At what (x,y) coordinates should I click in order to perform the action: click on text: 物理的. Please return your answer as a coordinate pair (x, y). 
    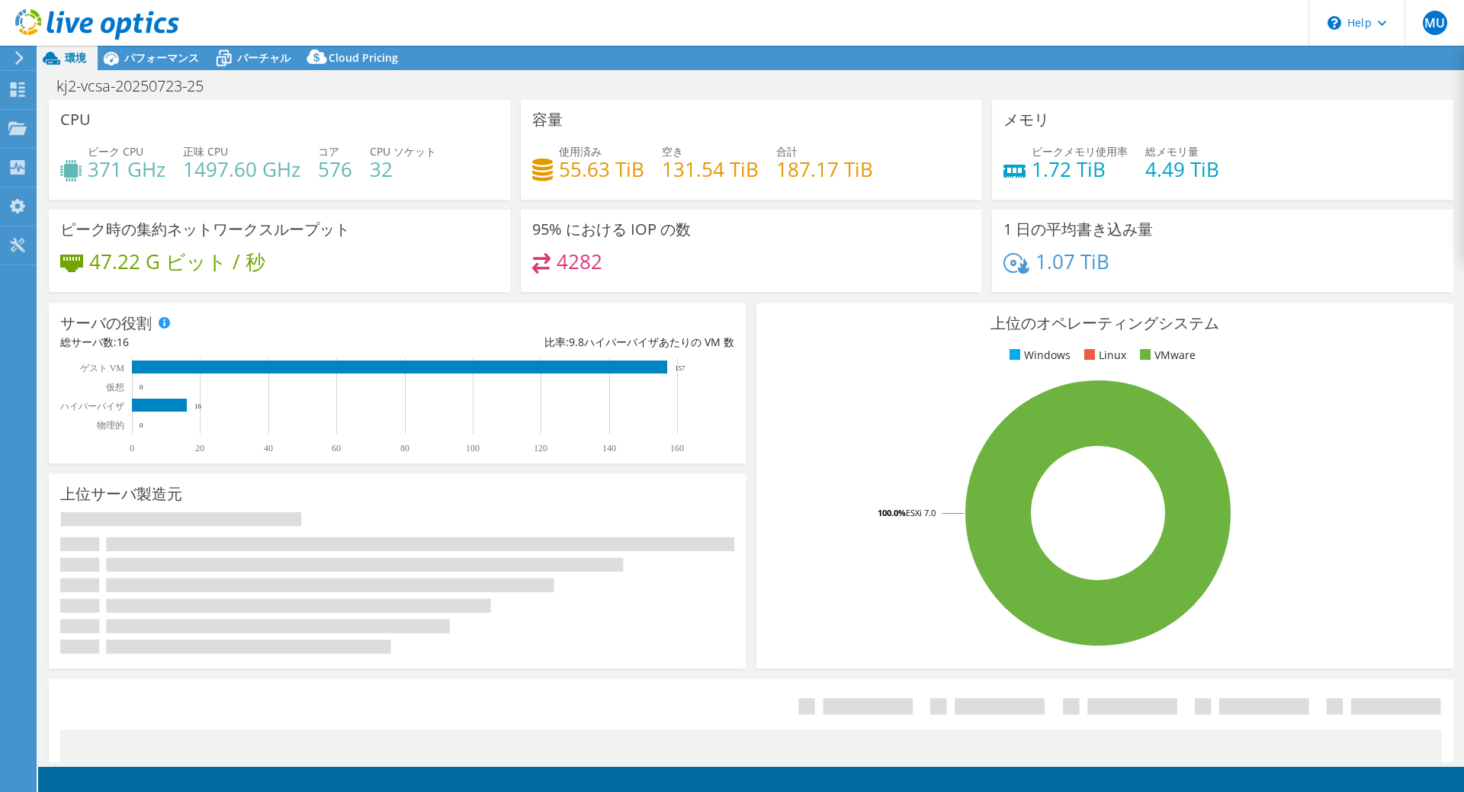
    Looking at the image, I should click on (111, 426).